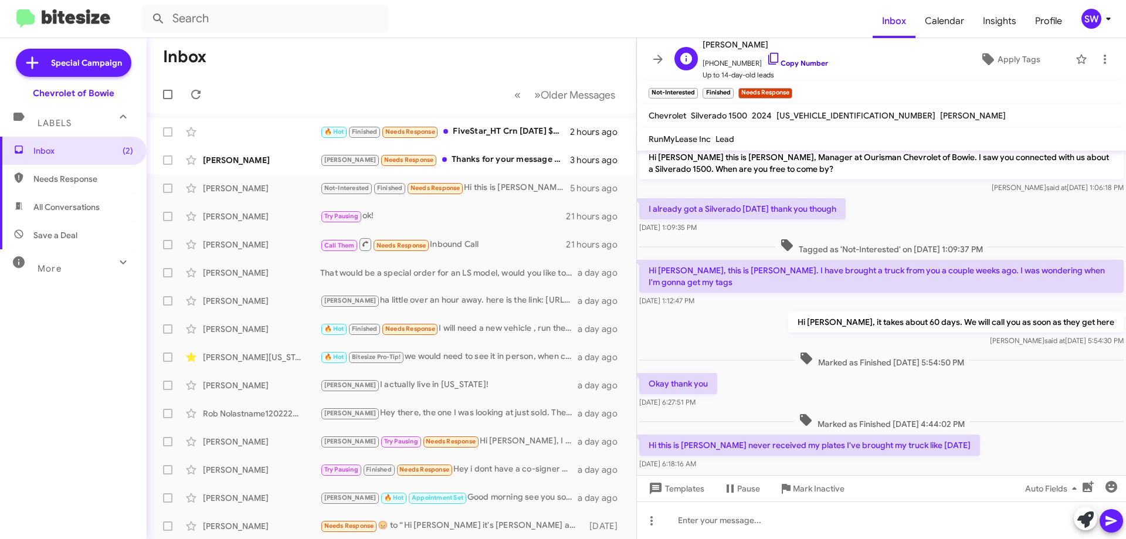 This screenshot has height=539, width=1126. Describe the element at coordinates (517, 94) in the screenshot. I see `button: Previous` at that location.